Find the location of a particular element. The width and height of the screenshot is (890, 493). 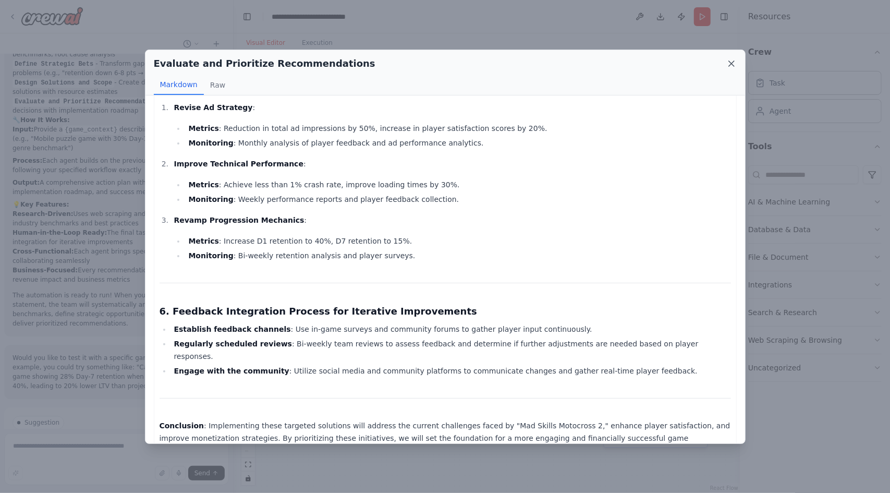

h2: Evaluate and Prioritize Recommendations is located at coordinates (264, 64).